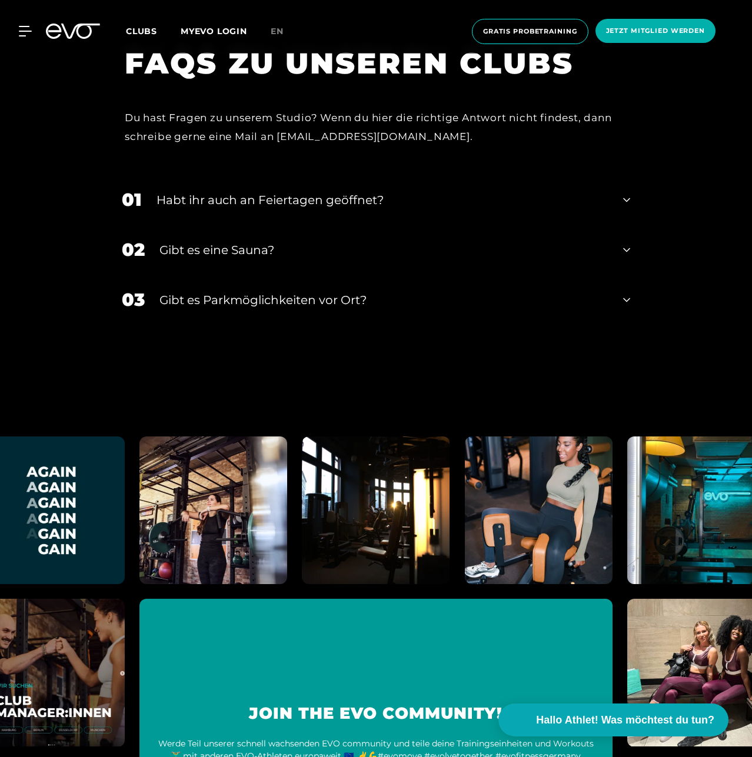 The image size is (752, 757). Describe the element at coordinates (382, 200) in the screenshot. I see `div: Habt ihr auch an Feiertagen geöffnet?` at that location.